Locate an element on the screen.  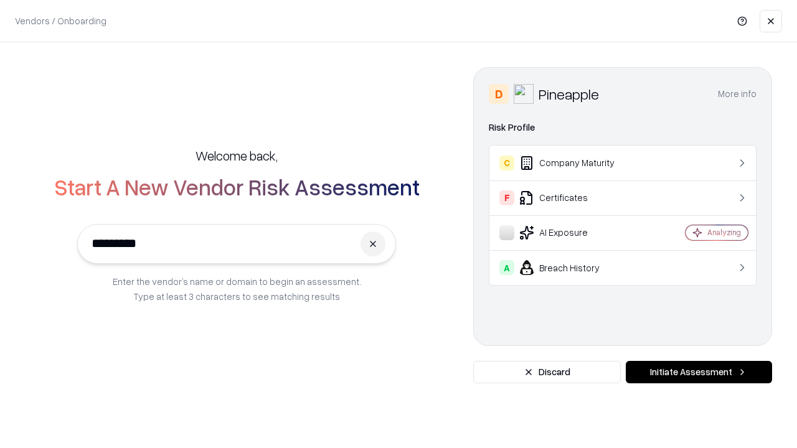
div: C is located at coordinates (507, 163).